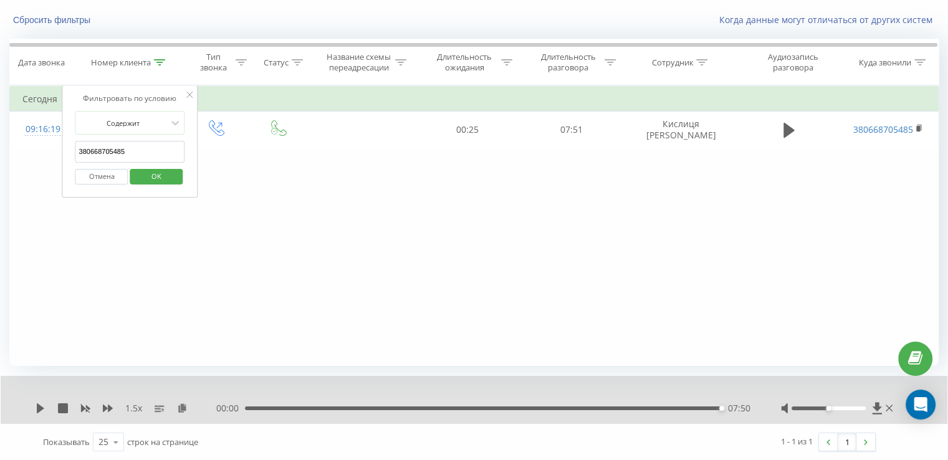 The height and width of the screenshot is (460, 948). I want to click on div: Длительность разговора, so click(568, 62).